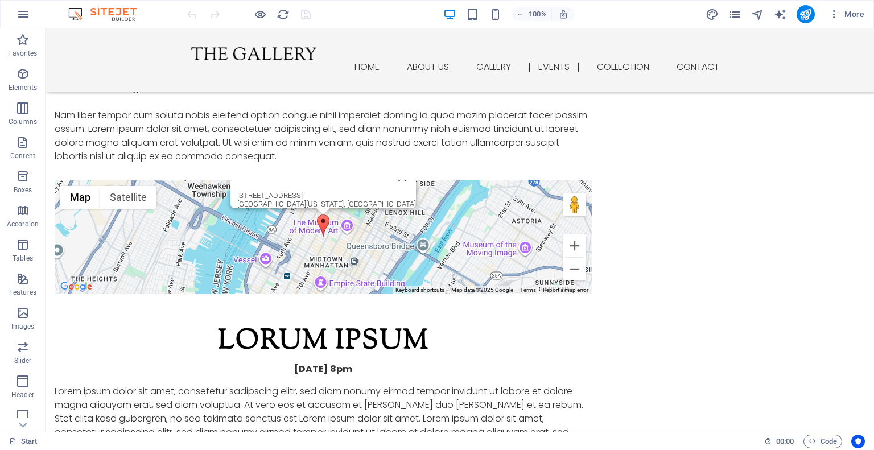 The height and width of the screenshot is (450, 874). What do you see at coordinates (23, 293) in the screenshot?
I see `p: Features` at bounding box center [23, 293].